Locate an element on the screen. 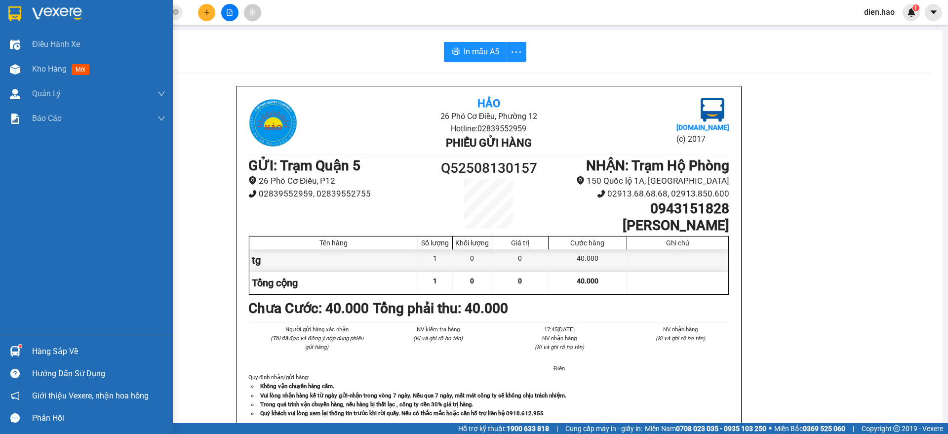 The width and height of the screenshot is (948, 434). span: close-circle is located at coordinates (176, 12).